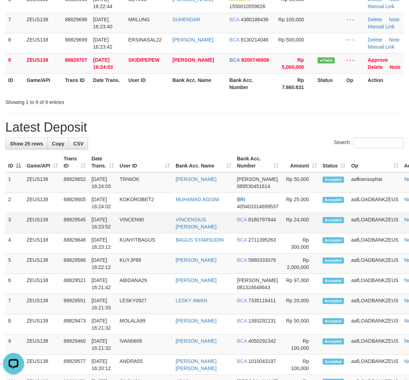  What do you see at coordinates (15, 345) in the screenshot?
I see `td: 9` at bounding box center [15, 345].